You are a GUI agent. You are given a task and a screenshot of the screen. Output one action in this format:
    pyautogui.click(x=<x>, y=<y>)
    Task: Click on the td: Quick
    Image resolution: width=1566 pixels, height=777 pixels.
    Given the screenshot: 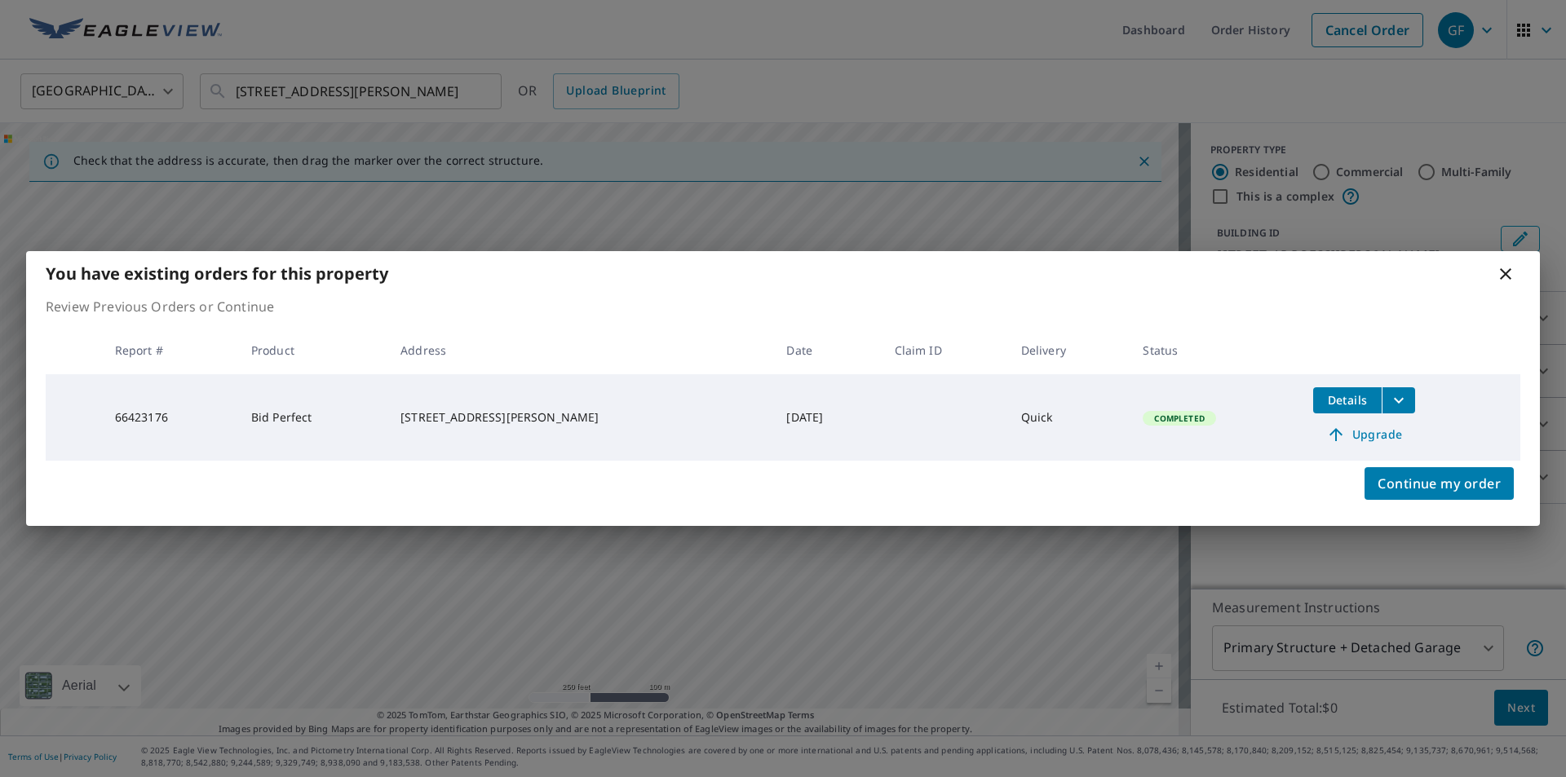 What is the action you would take?
    pyautogui.click(x=1069, y=418)
    